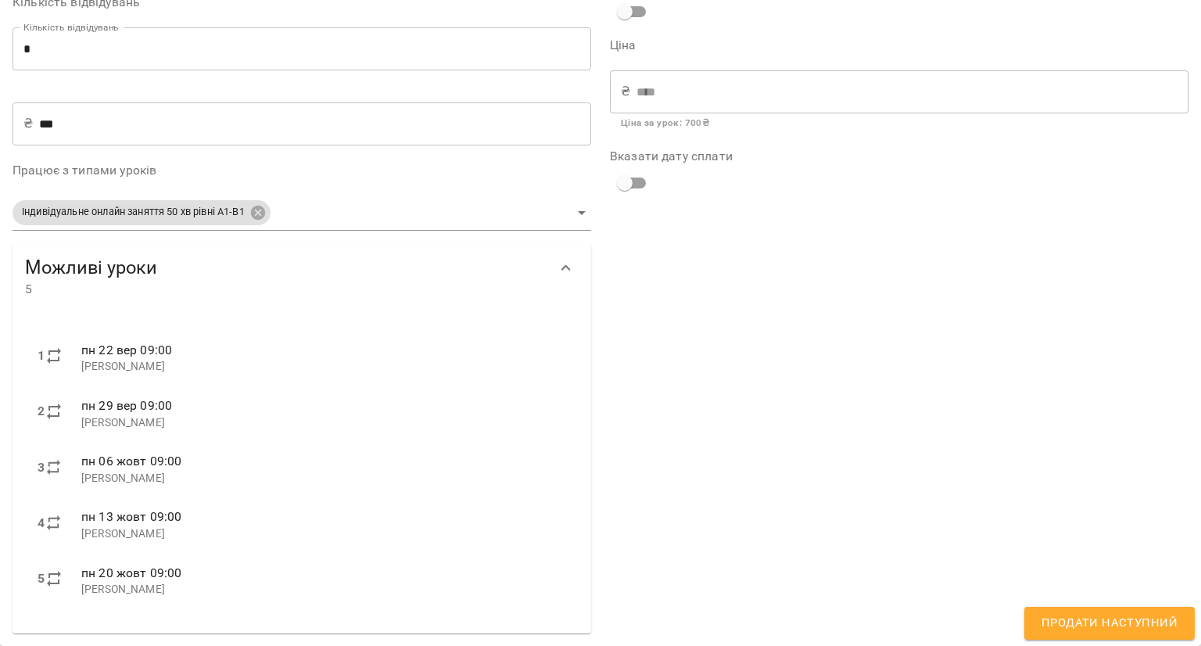  I want to click on label: 2, so click(41, 411).